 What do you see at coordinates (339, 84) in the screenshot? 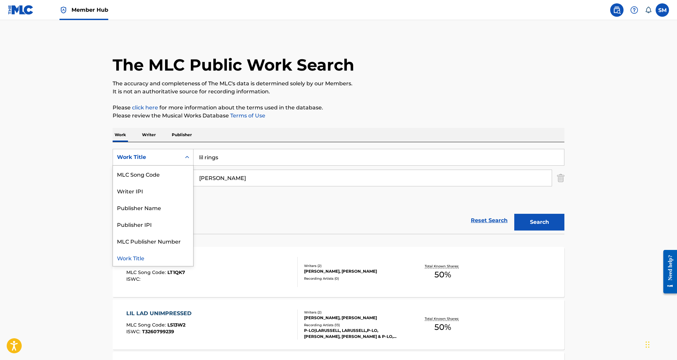
I see `p: The accuracy and completeness of The MLC's data is determined solely by our Members.` at bounding box center [339, 84].